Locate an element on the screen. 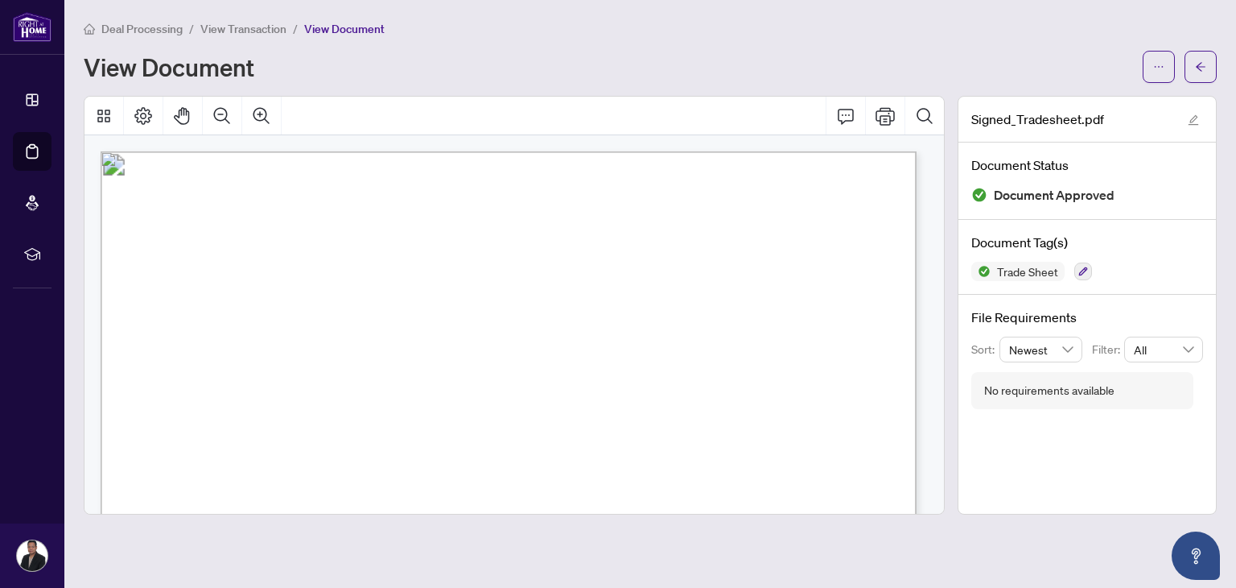 Image resolution: width=1236 pixels, height=588 pixels. h4: File Requirements is located at coordinates (1087, 317).